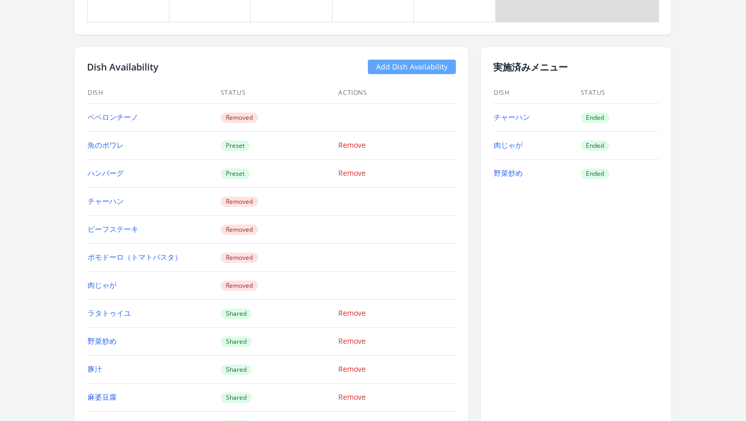  I want to click on a: Add Dish Availability, so click(412, 67).